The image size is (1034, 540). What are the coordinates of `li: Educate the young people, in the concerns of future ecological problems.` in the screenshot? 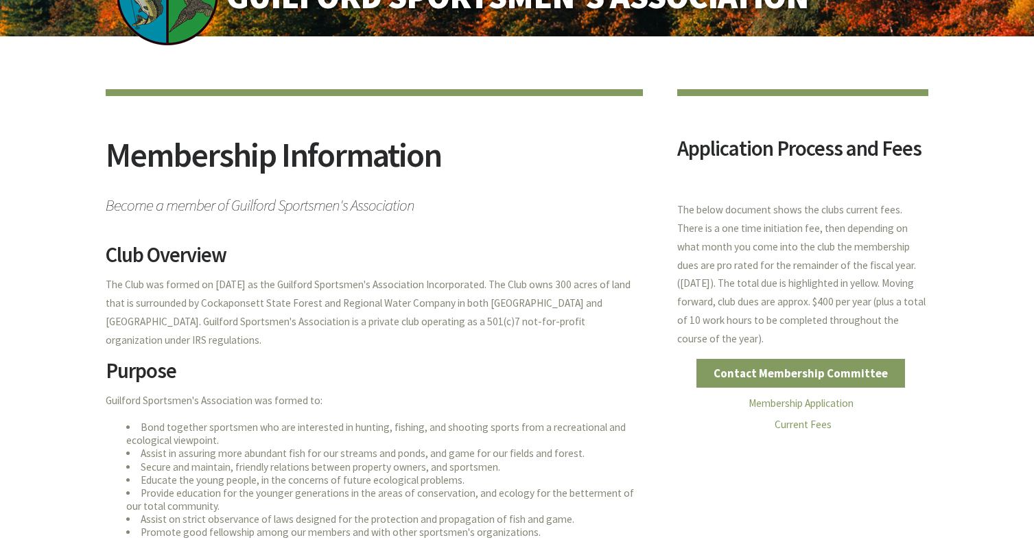 It's located at (384, 480).